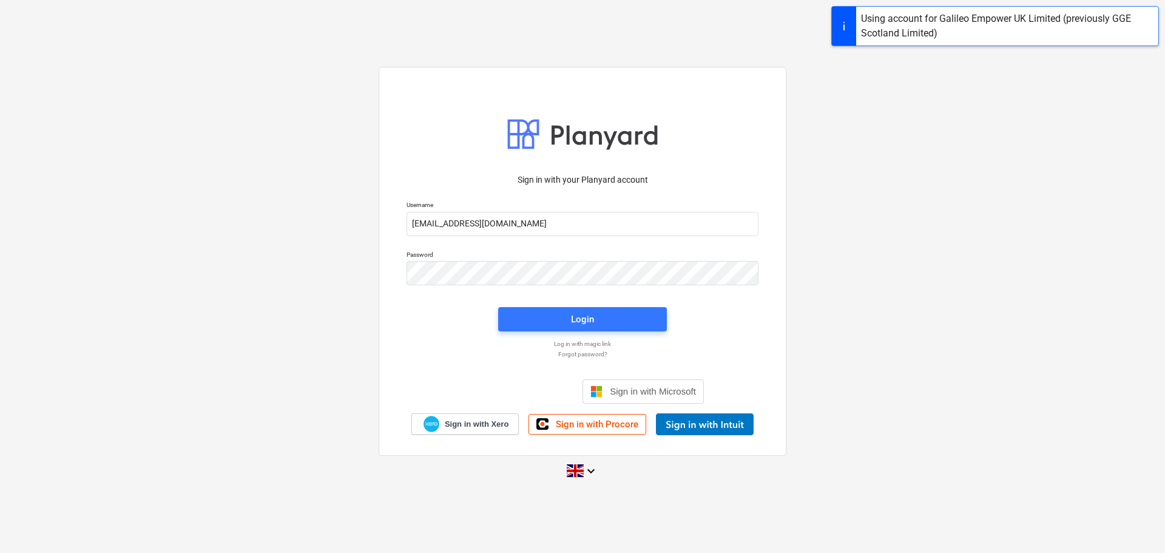 This screenshot has width=1165, height=553. I want to click on a: Log in with magic link, so click(583, 343).